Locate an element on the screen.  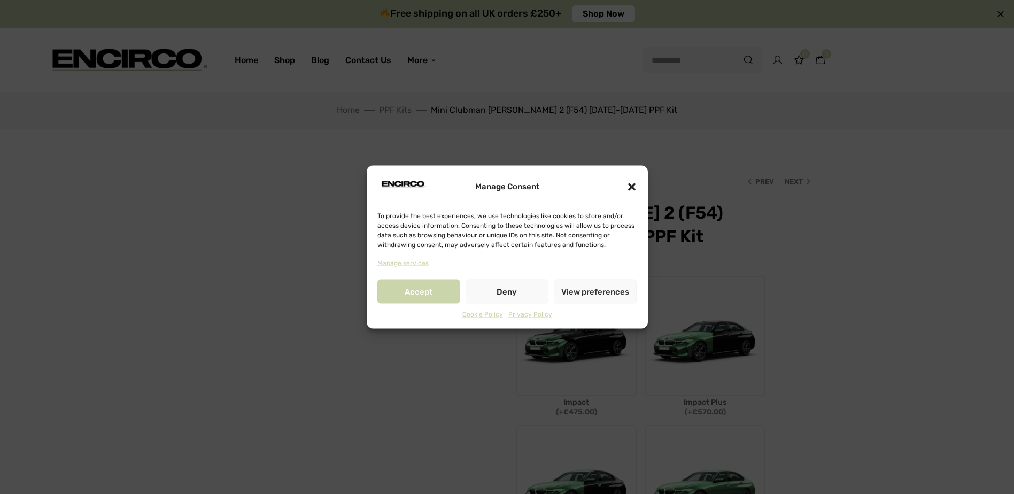
a: Cookie Policy is located at coordinates (483, 315).